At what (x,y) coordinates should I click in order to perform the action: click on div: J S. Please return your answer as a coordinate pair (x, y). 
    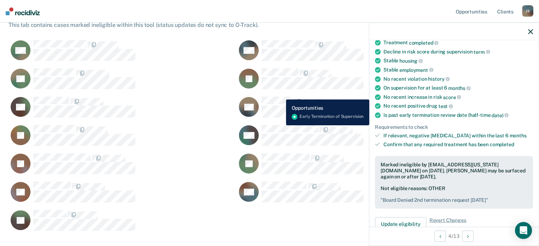
    Looking at the image, I should click on (528, 11).